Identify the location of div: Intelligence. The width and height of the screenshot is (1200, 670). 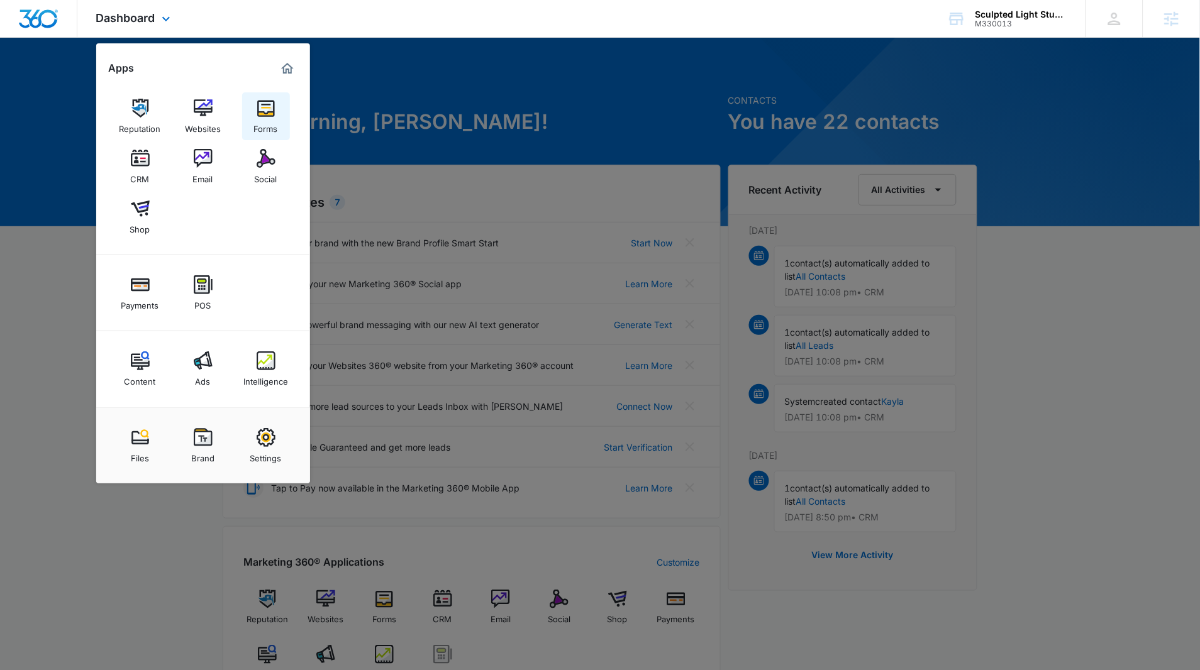
(265, 379).